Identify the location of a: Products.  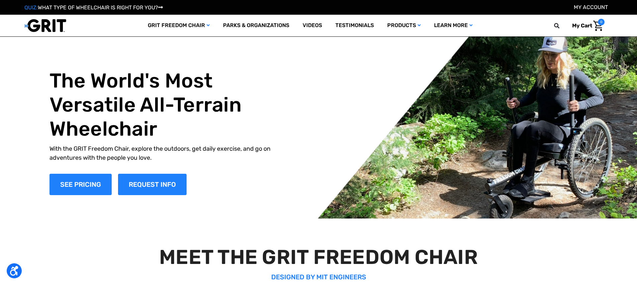
(404, 25).